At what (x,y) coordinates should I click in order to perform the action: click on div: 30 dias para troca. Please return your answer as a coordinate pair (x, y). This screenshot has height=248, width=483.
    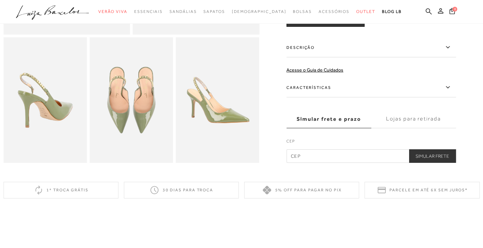
    Looking at the image, I should click on (181, 190).